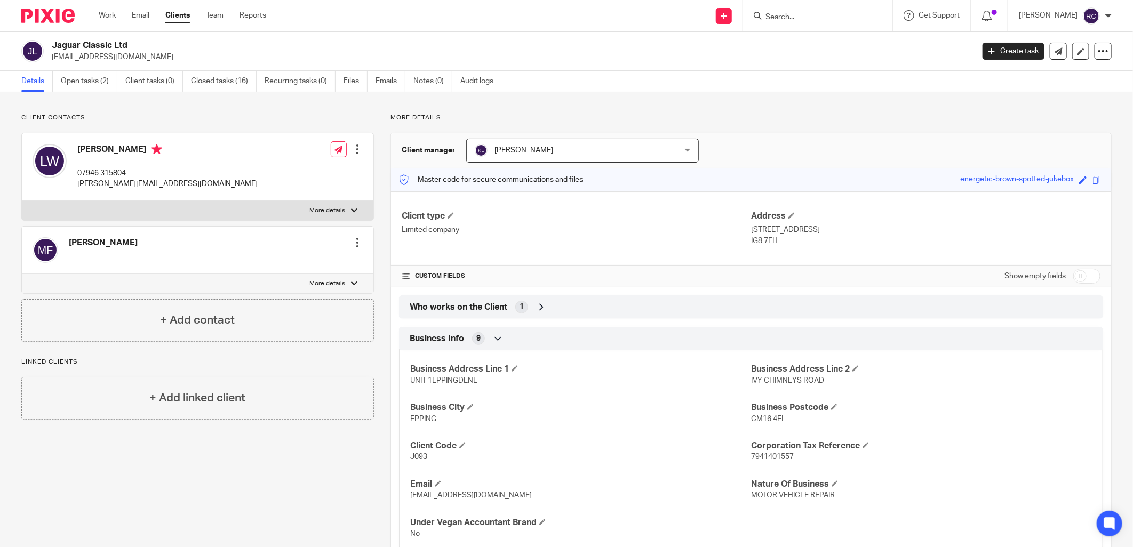 This screenshot has height=547, width=1133. I want to click on h4: Address, so click(926, 216).